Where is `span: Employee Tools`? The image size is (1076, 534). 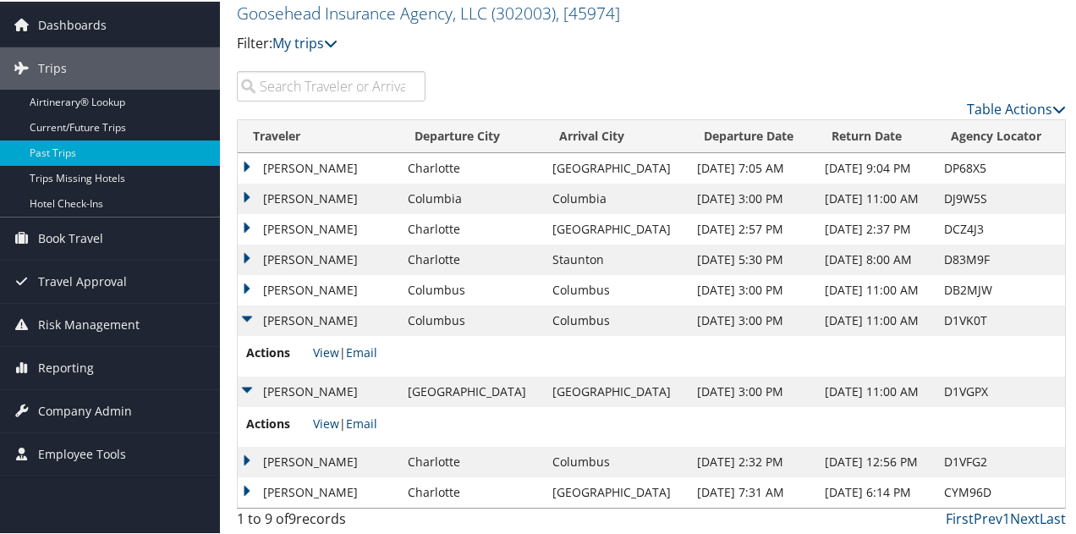
span: Employee Tools is located at coordinates (82, 453).